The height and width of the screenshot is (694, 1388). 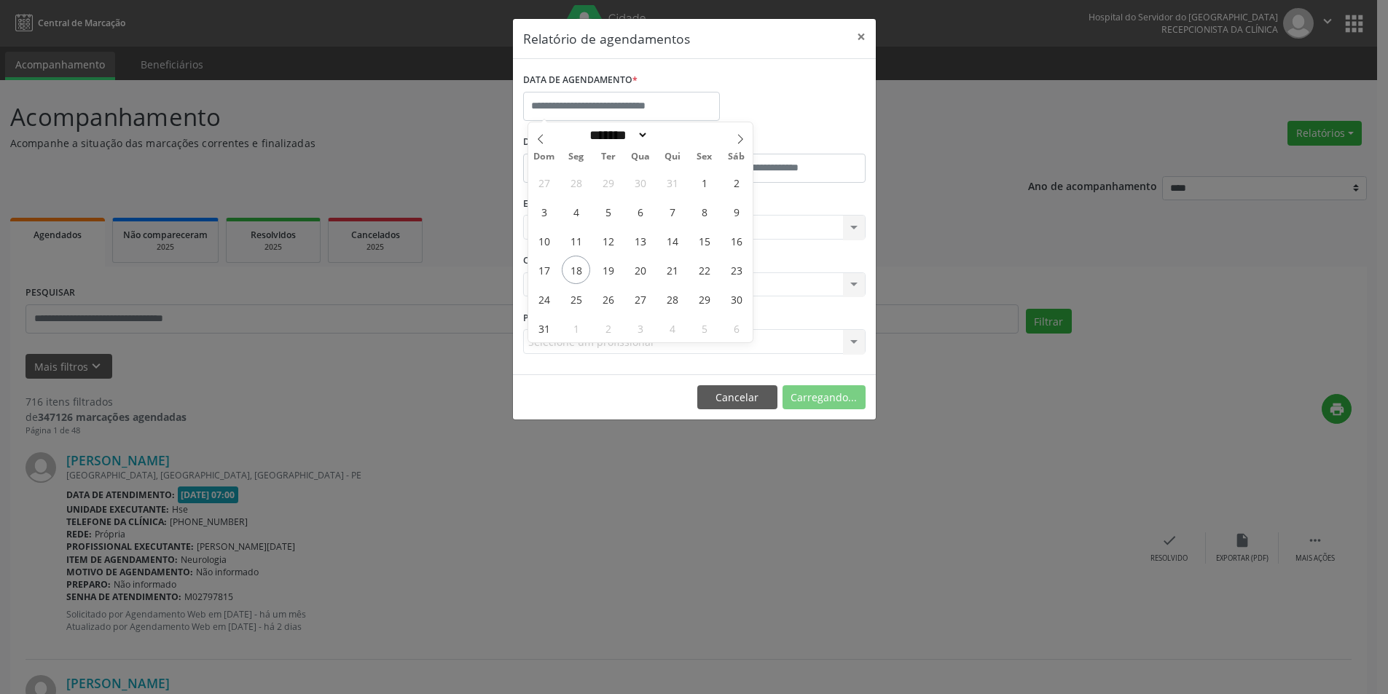 I want to click on span: Setembro 2, 2025, so click(x=608, y=328).